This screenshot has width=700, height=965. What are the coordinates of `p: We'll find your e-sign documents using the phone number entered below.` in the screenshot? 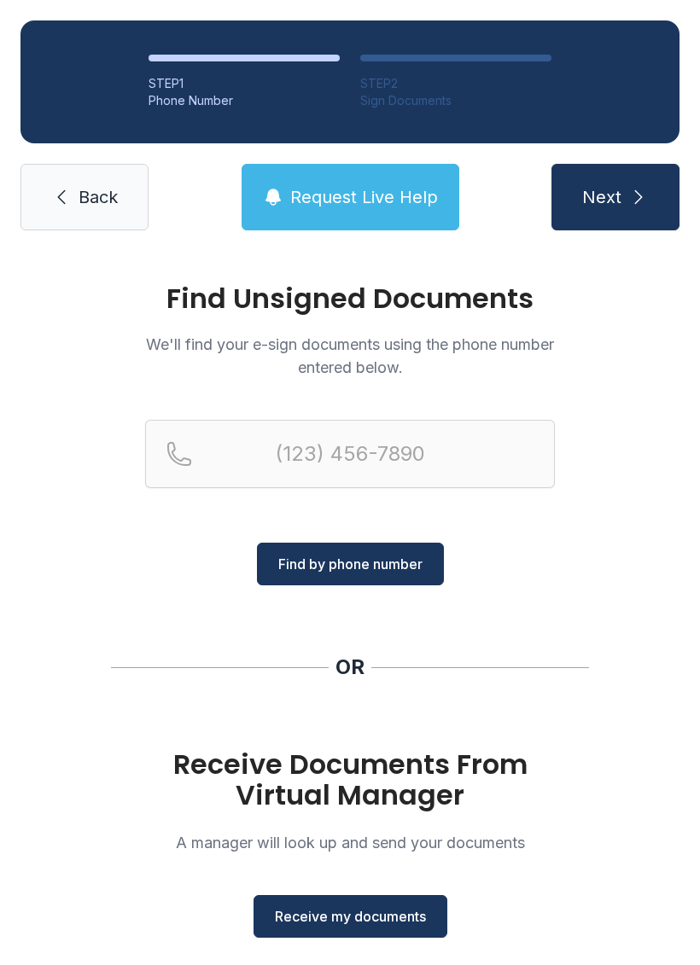 It's located at (350, 356).